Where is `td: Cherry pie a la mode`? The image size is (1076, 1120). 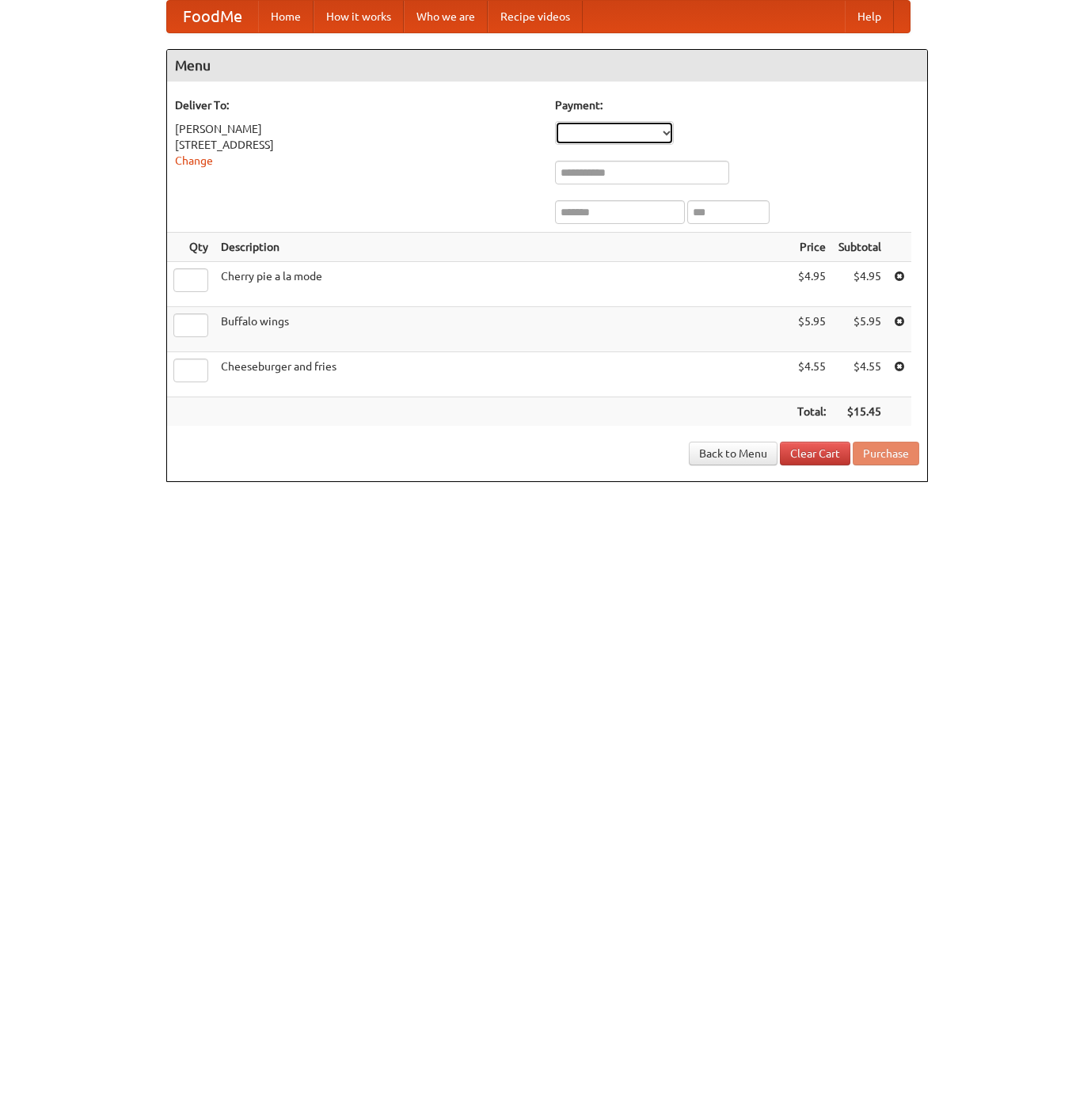 td: Cherry pie a la mode is located at coordinates (502, 284).